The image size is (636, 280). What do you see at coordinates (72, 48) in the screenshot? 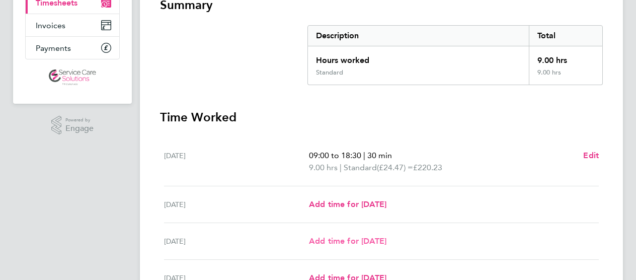
I see `a: Payments` at bounding box center [72, 48].